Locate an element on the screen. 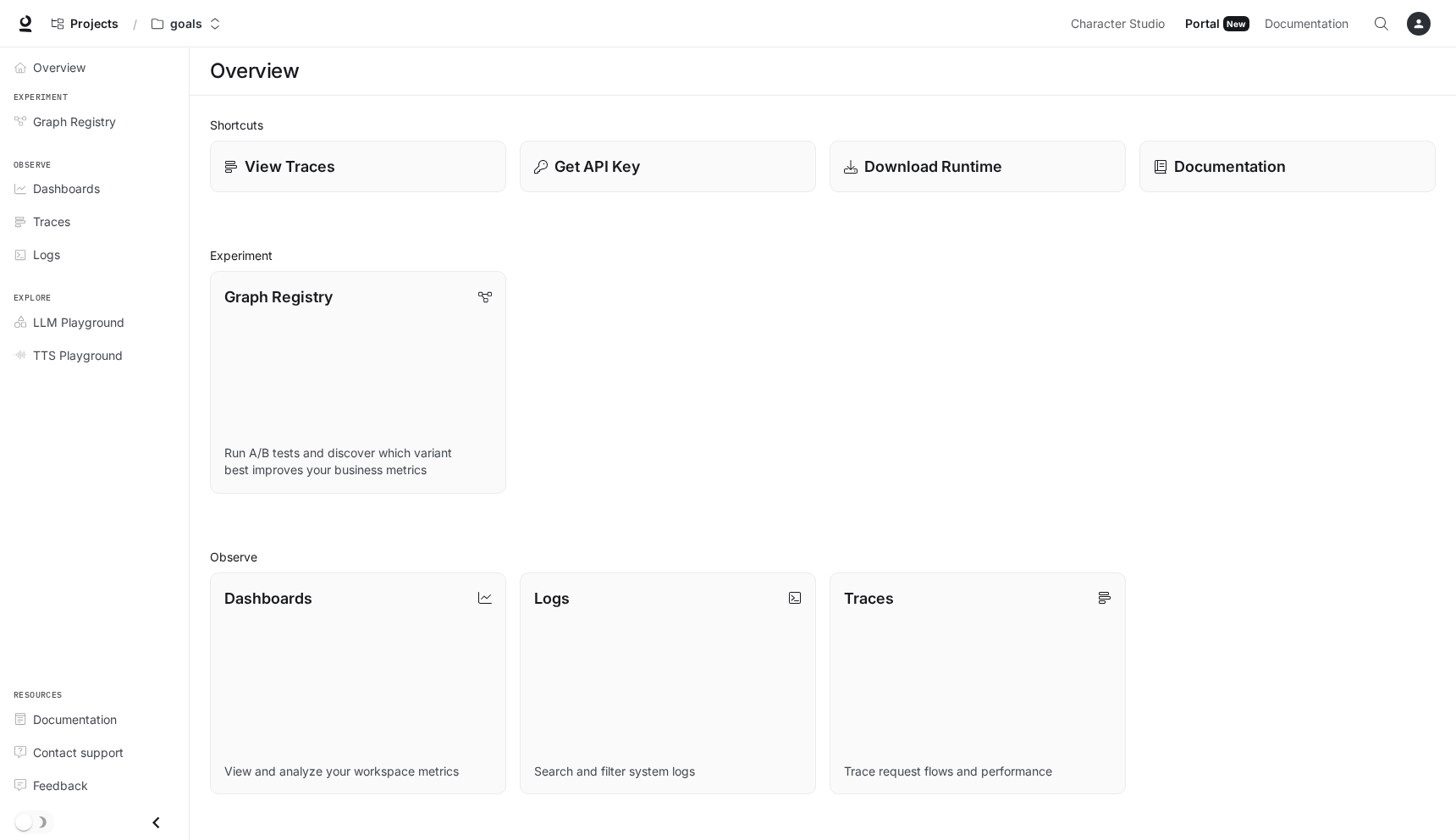 Image resolution: width=1456 pixels, height=840 pixels. span: Traces is located at coordinates (52, 220).